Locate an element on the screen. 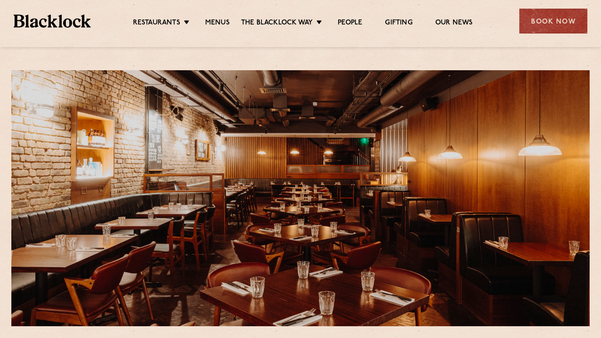 This screenshot has height=338, width=601. a: Our News is located at coordinates (454, 24).